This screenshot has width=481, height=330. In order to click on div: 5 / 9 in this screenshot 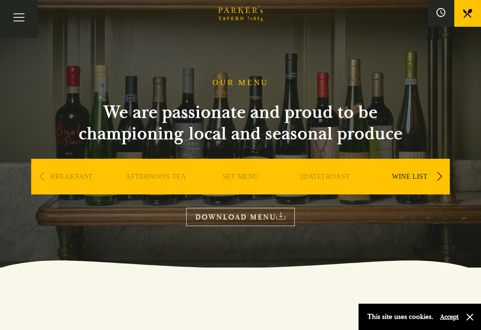, I will do `click(410, 190)`.